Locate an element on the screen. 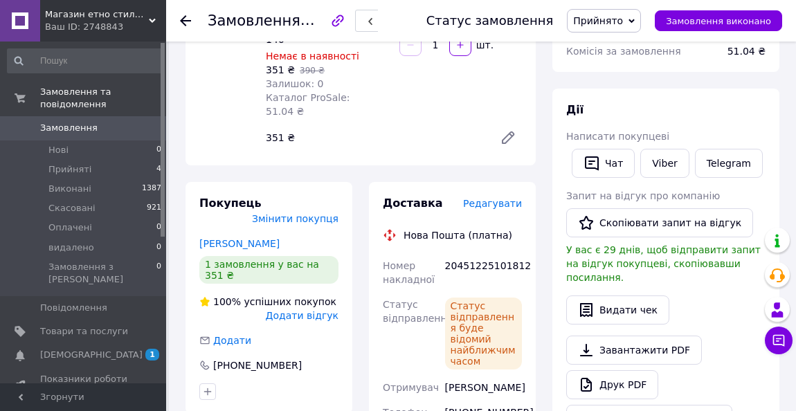  span: Додати відгук is located at coordinates (302, 315).